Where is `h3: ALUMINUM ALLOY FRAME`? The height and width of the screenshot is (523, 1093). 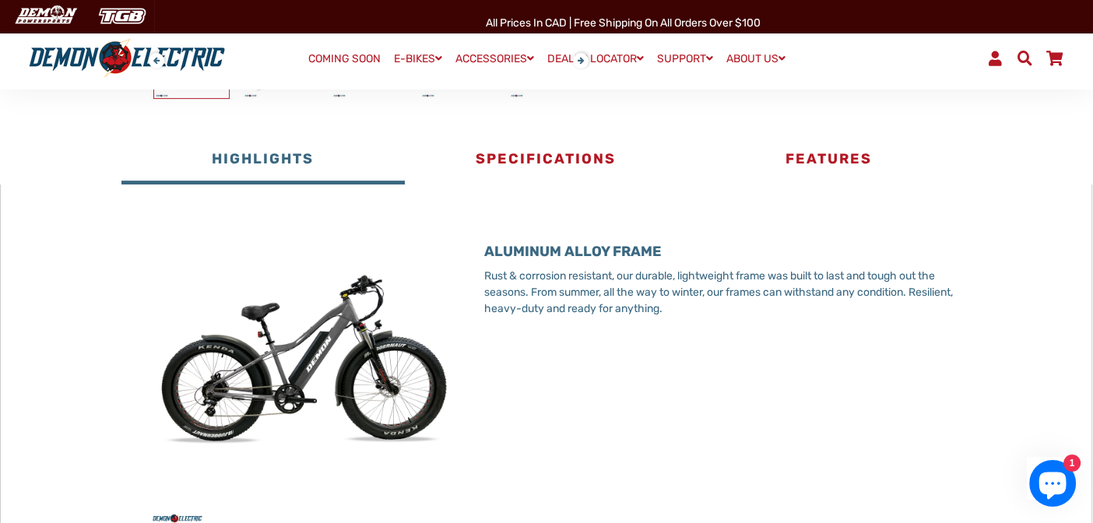
h3: ALUMINUM ALLOY FRAME is located at coordinates (727, 252).